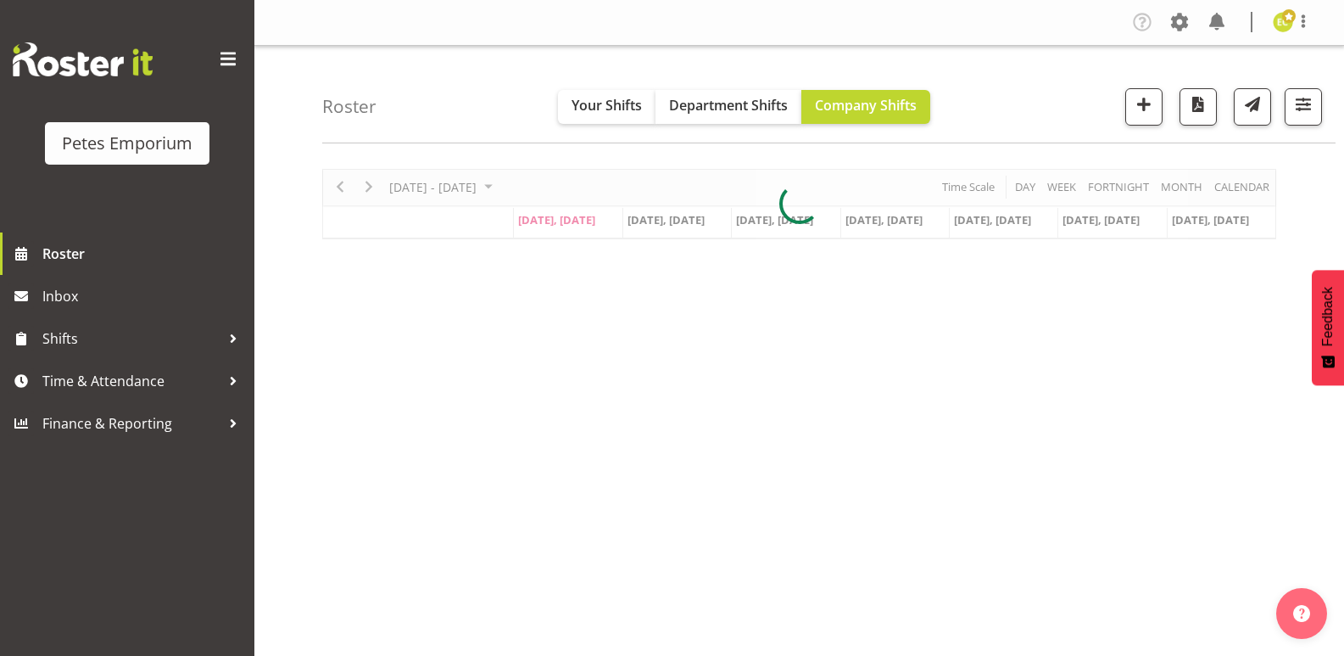 This screenshot has height=656, width=1344. Describe the element at coordinates (1144, 107) in the screenshot. I see `button: Add a new shift` at that location.